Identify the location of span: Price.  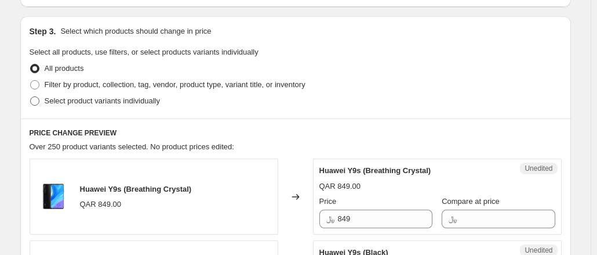
(328, 201).